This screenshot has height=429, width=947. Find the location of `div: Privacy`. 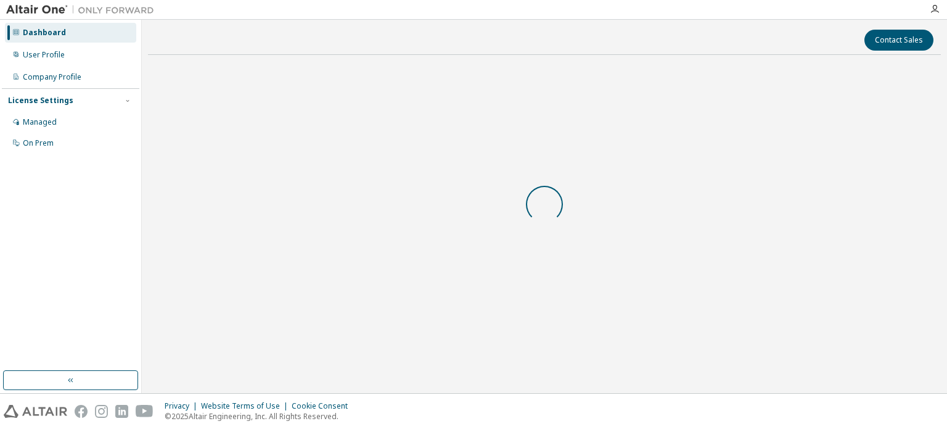

div: Privacy is located at coordinates (183, 406).